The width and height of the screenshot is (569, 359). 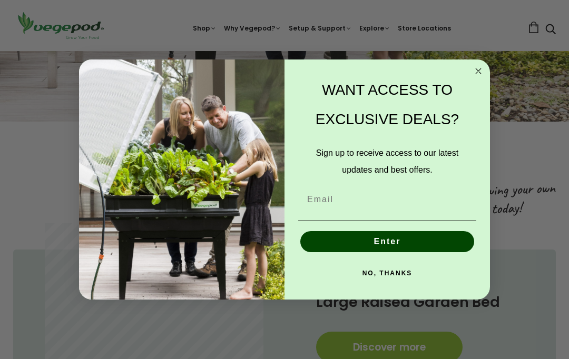 I want to click on button: Enter, so click(x=387, y=242).